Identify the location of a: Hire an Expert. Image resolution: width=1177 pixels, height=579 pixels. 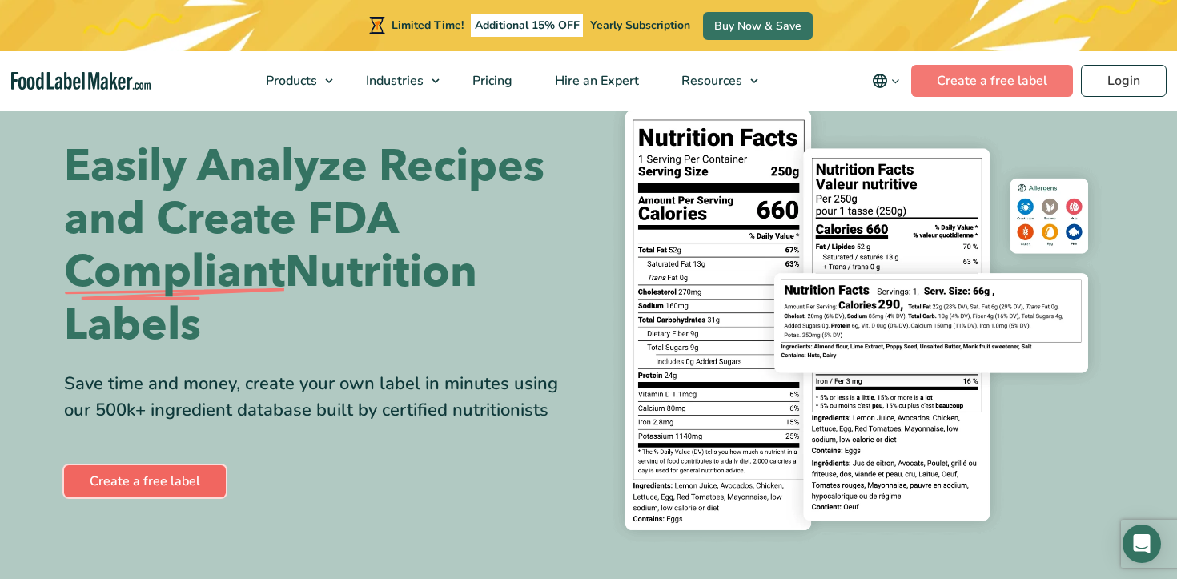
(595, 81).